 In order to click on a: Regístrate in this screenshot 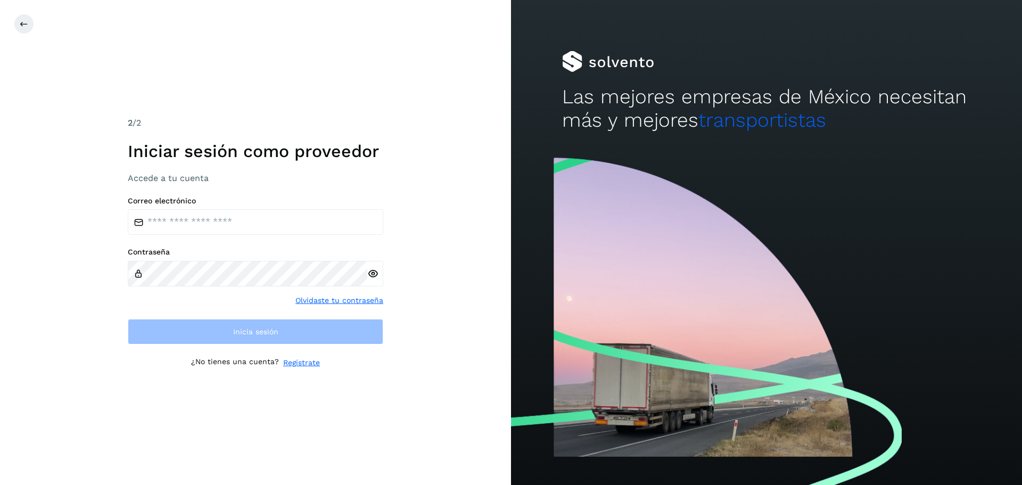, I will do `click(301, 362)`.